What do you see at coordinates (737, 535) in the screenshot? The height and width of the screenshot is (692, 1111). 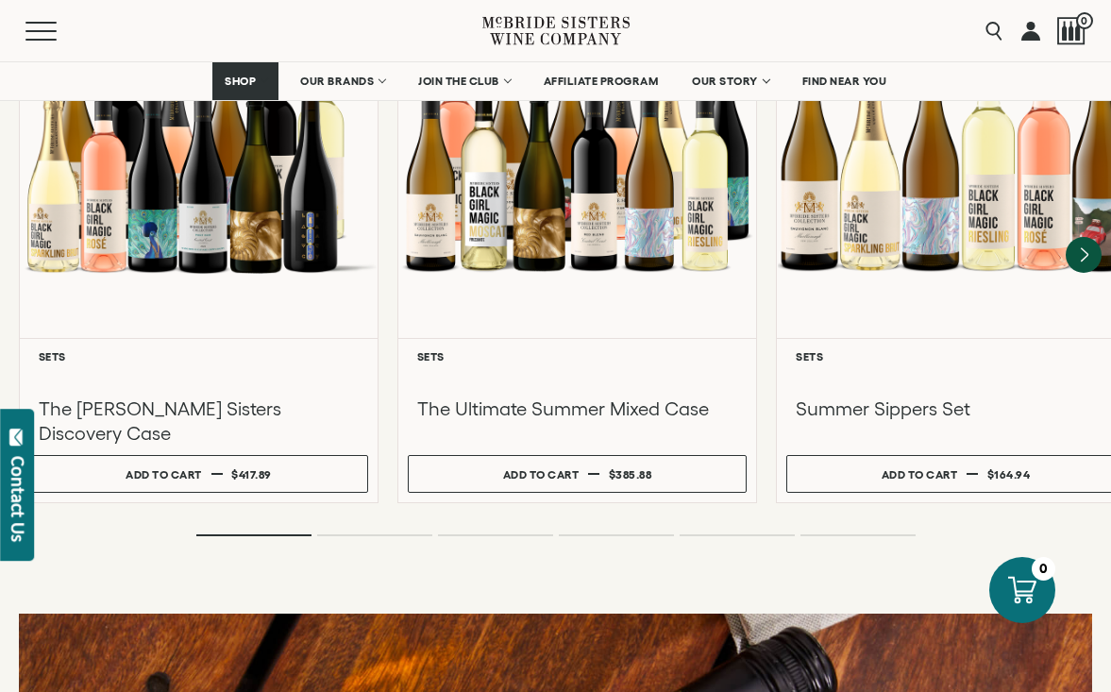 I see `li: Page dot 5` at bounding box center [737, 535].